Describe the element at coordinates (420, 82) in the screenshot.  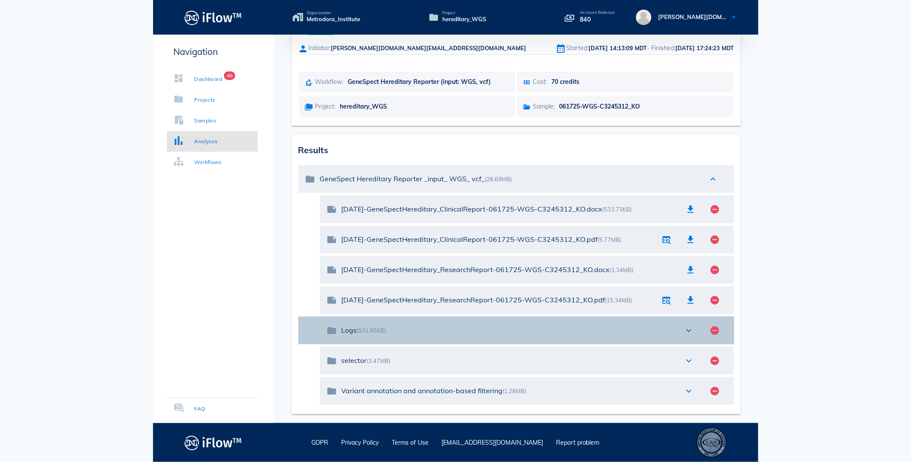
I see `span: GeneSpect Hereditary Reporter (input: WGS, vcf)` at that location.